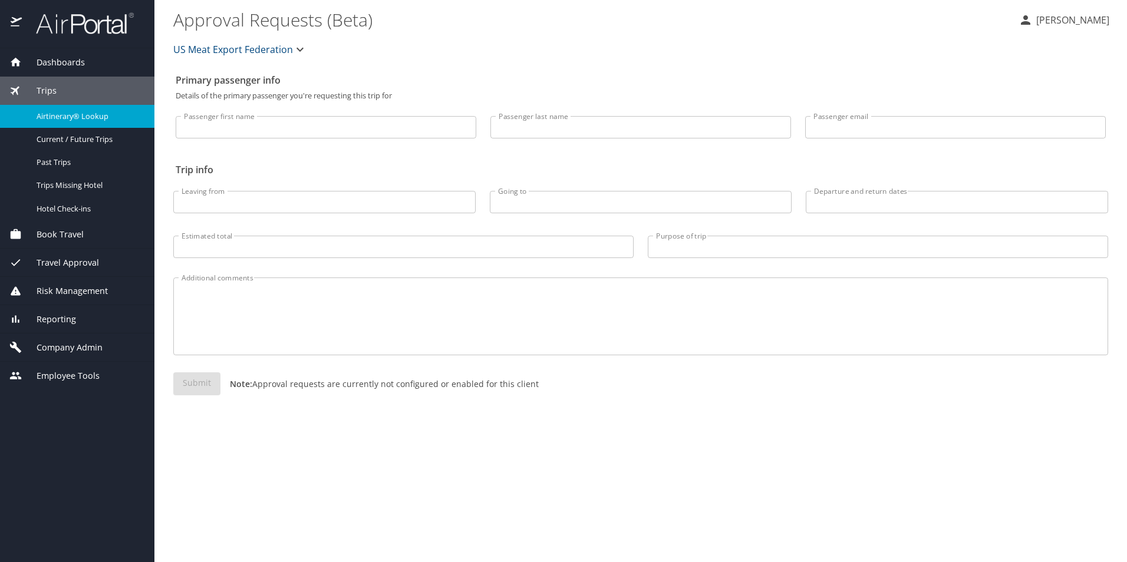 Image resolution: width=1127 pixels, height=562 pixels. I want to click on span: Risk Management, so click(65, 291).